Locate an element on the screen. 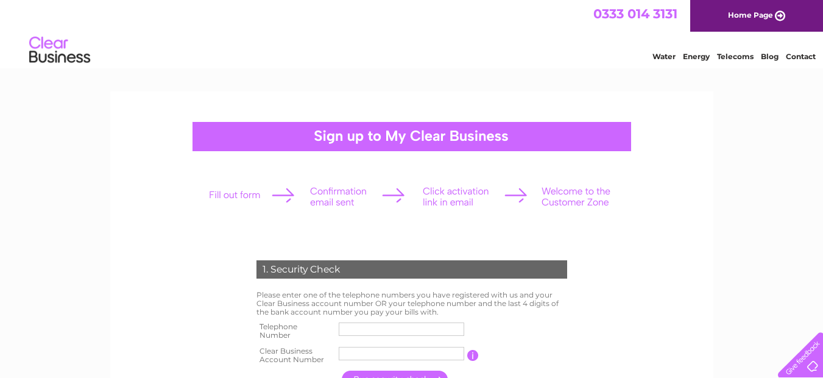  a: Telecoms is located at coordinates (736, 56).